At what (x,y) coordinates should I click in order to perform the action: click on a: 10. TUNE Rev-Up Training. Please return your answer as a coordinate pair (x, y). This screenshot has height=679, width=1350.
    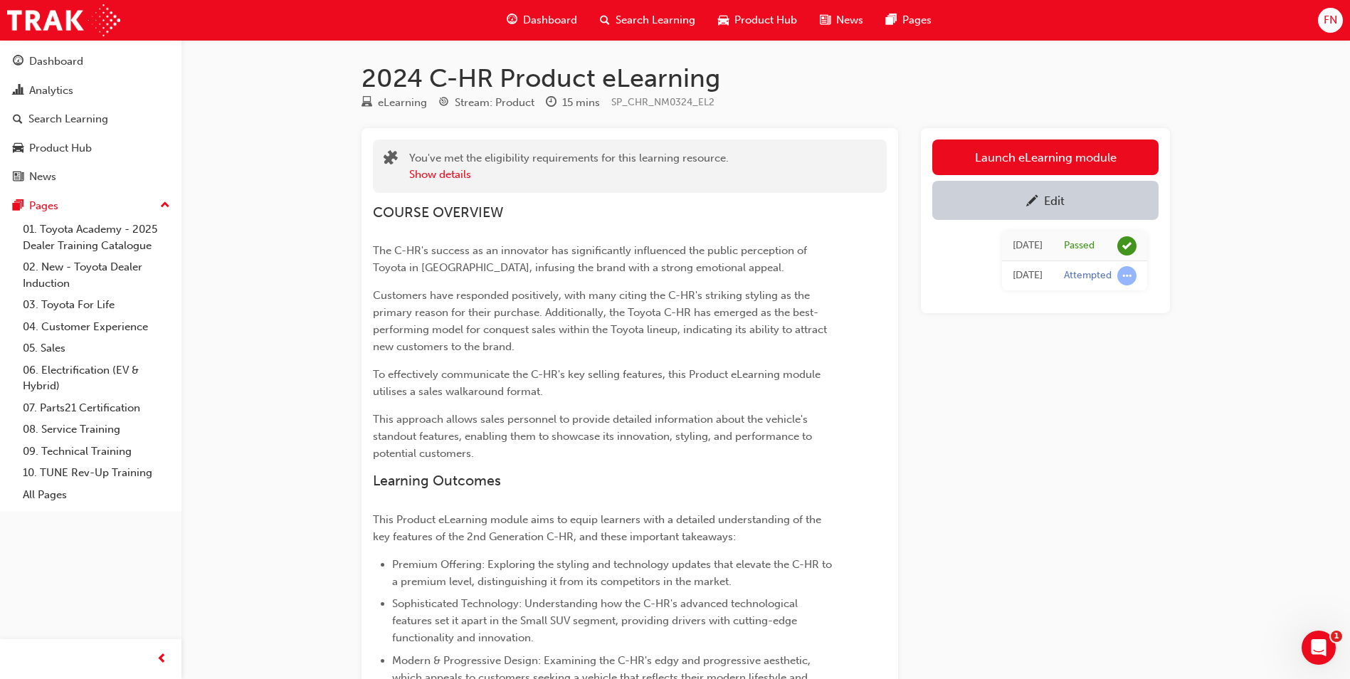
    Looking at the image, I should click on (96, 473).